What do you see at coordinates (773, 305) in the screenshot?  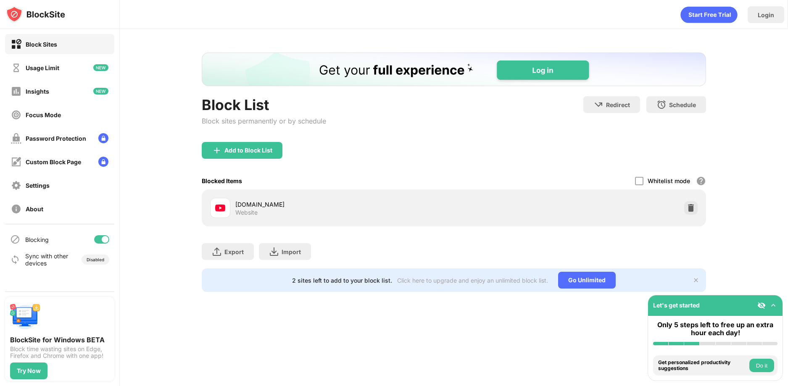 I see `img: omni-setup-toggle.svg` at bounding box center [773, 305].